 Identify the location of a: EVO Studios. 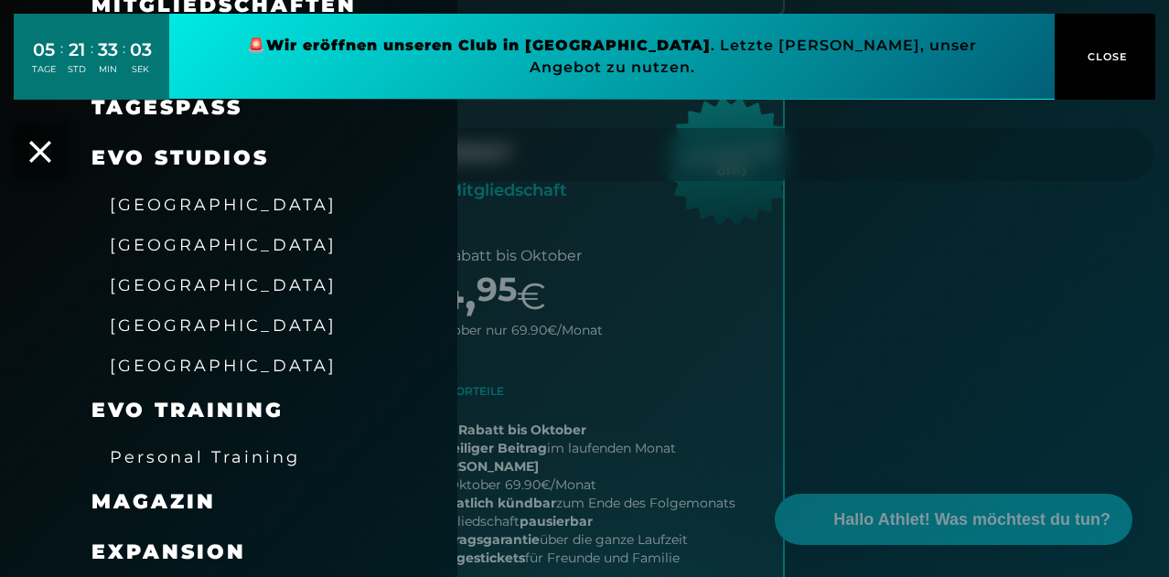
(180, 157).